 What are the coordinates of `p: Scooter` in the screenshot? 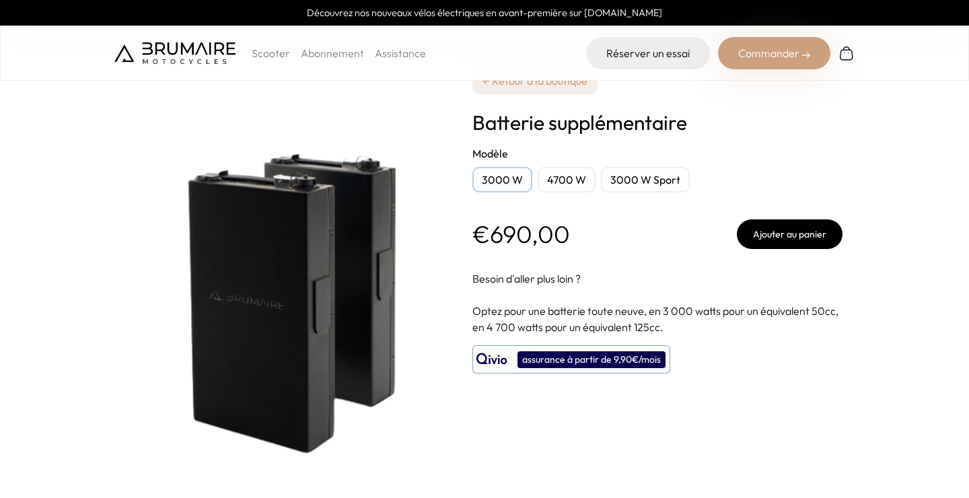 It's located at (271, 53).